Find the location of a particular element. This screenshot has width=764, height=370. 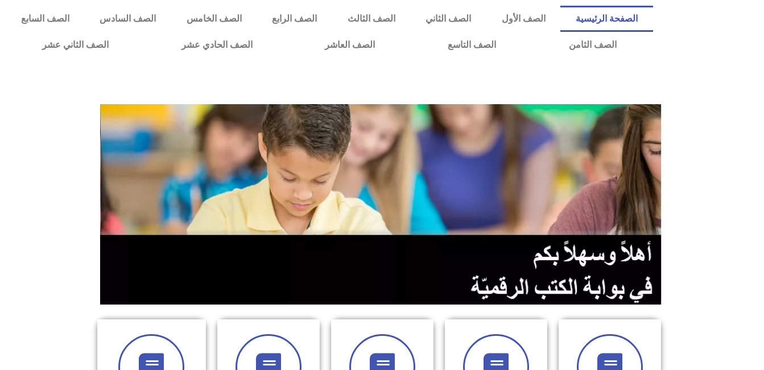

a: الصف الثالث is located at coordinates (371, 19).